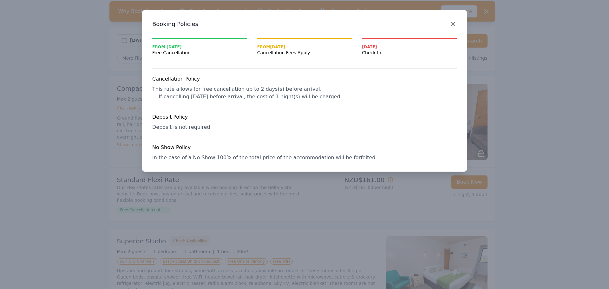 The height and width of the screenshot is (289, 609). What do you see at coordinates (305, 24) in the screenshot?
I see `h3: Booking Policies` at bounding box center [305, 24].